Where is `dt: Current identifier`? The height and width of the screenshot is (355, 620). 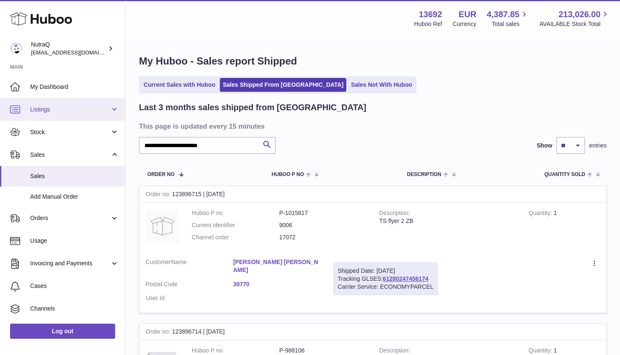 dt: Current identifier is located at coordinates (235, 225).